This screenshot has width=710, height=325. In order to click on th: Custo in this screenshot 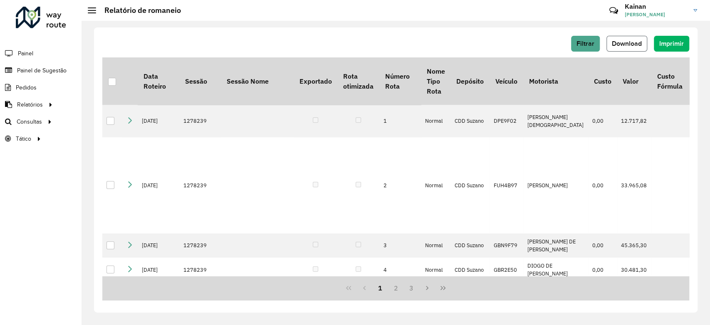, I will do `click(603, 81)`.